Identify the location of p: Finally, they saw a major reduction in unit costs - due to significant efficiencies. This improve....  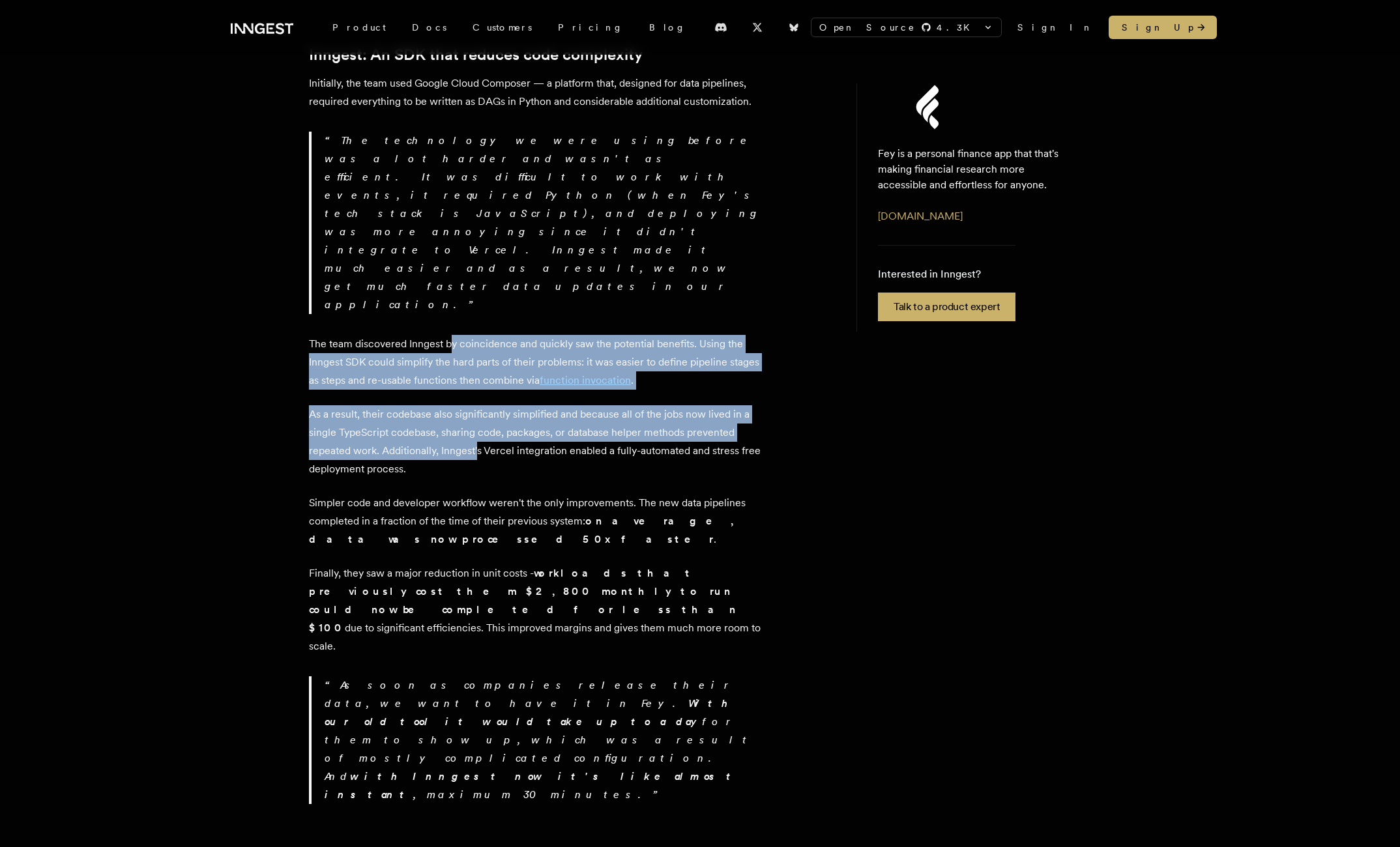
(537, 610).